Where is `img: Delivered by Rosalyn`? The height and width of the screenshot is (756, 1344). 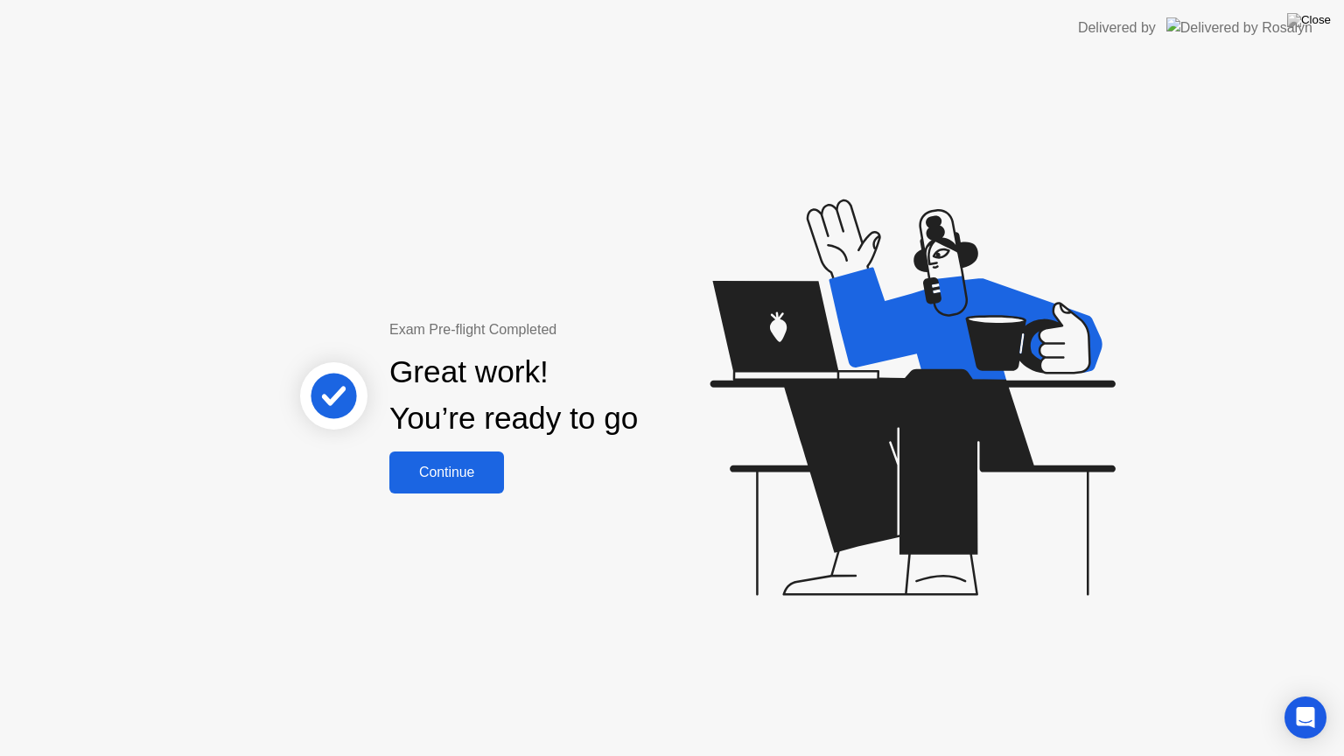
img: Delivered by Rosalyn is located at coordinates (1239, 27).